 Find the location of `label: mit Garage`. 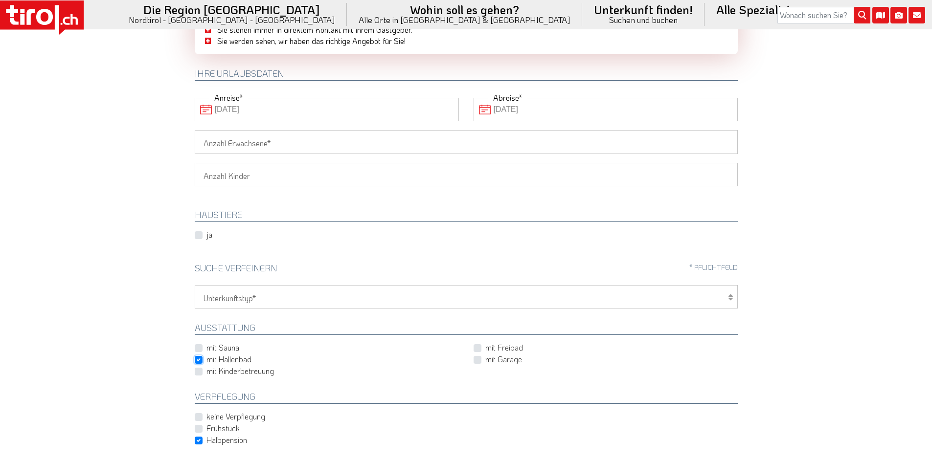

label: mit Garage is located at coordinates (503, 360).